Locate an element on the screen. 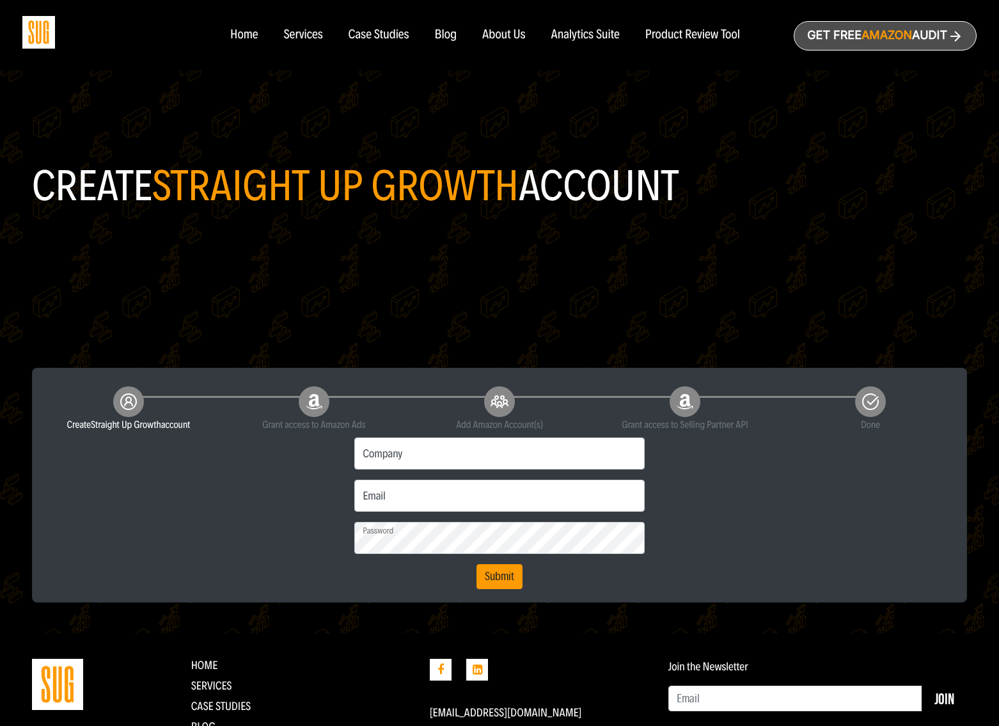 Image resolution: width=999 pixels, height=726 pixels. button: Submit is located at coordinates (500, 577).